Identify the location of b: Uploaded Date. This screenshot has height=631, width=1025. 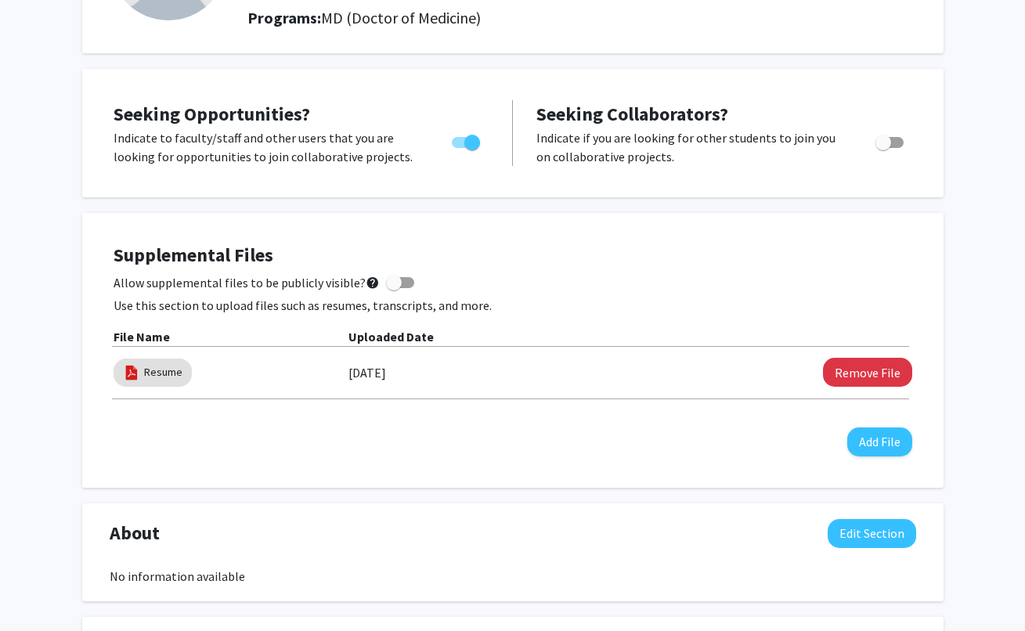
(391, 337).